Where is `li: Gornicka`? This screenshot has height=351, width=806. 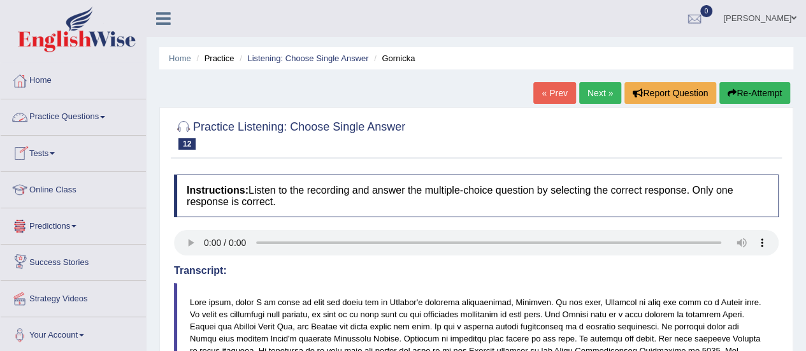 li: Gornicka is located at coordinates (392, 58).